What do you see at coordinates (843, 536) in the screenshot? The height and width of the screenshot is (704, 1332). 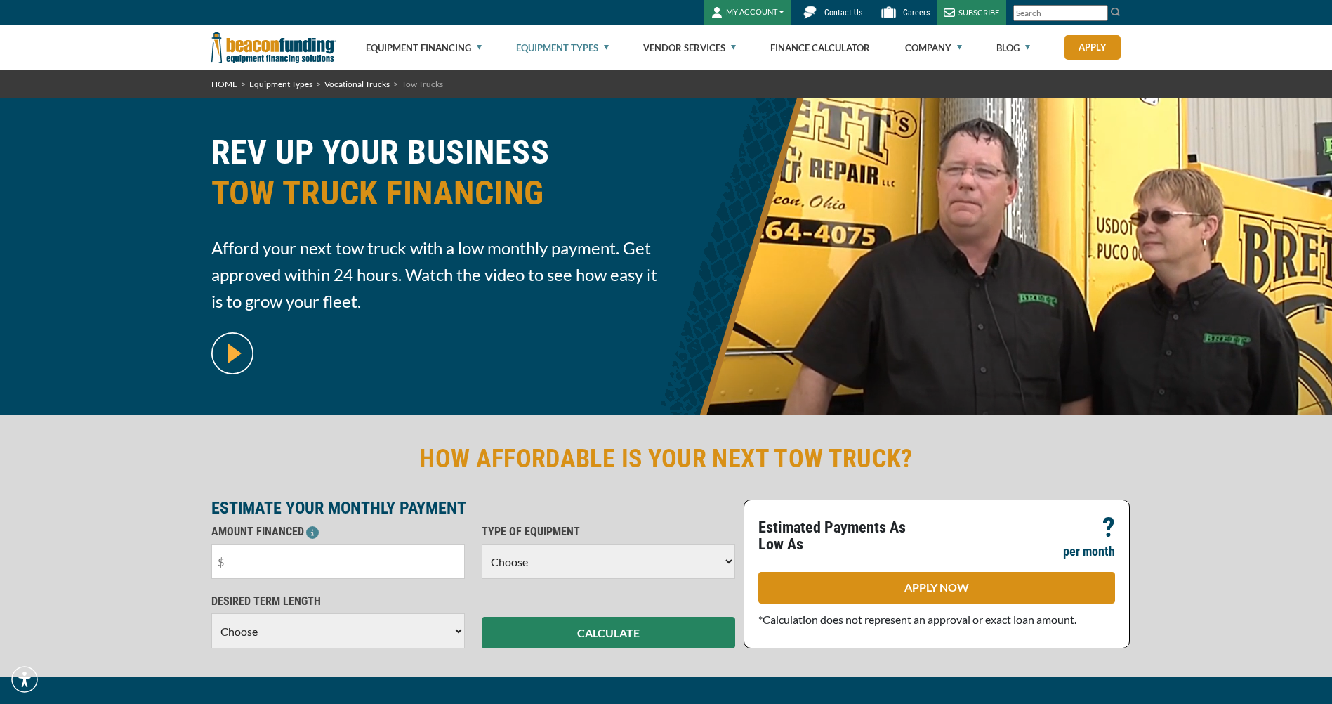 I see `p: Estimated Payments As Low As` at bounding box center [843, 536].